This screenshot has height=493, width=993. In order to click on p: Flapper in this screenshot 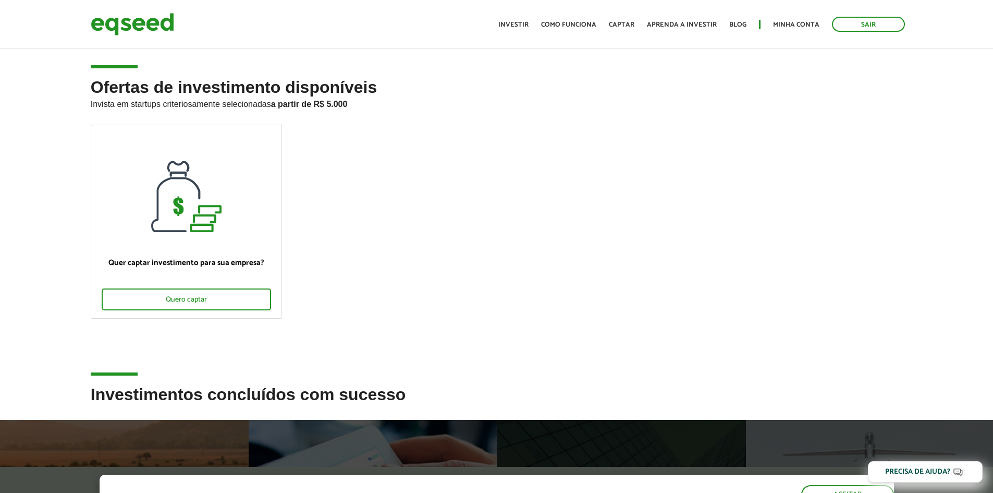, I will do `click(862, 475)`.